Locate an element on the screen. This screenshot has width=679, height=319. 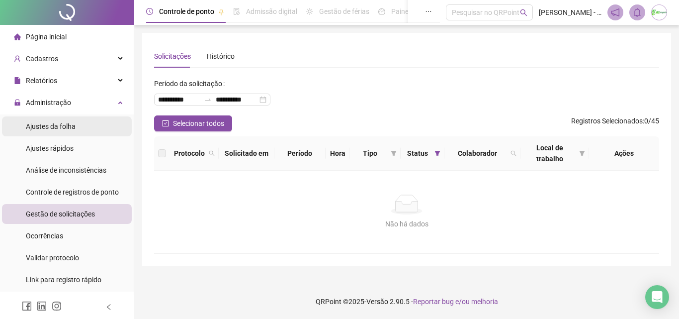
span: user-add is located at coordinates (17, 59).